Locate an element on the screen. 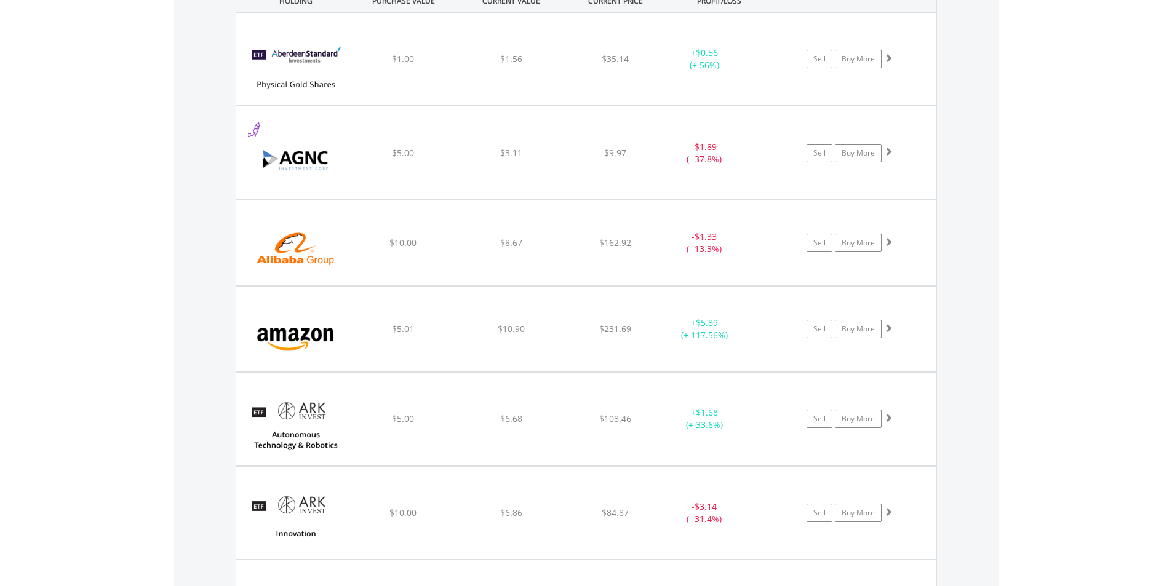 The width and height of the screenshot is (1172, 586). img: EQU.US.SGOL.png is located at coordinates (295, 65).